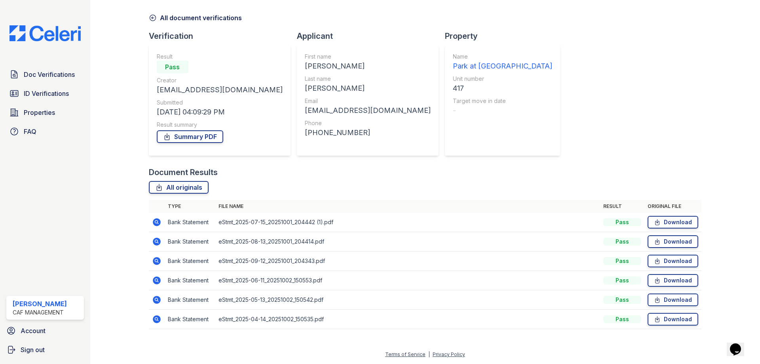  I want to click on button: Sign out, so click(45, 349).